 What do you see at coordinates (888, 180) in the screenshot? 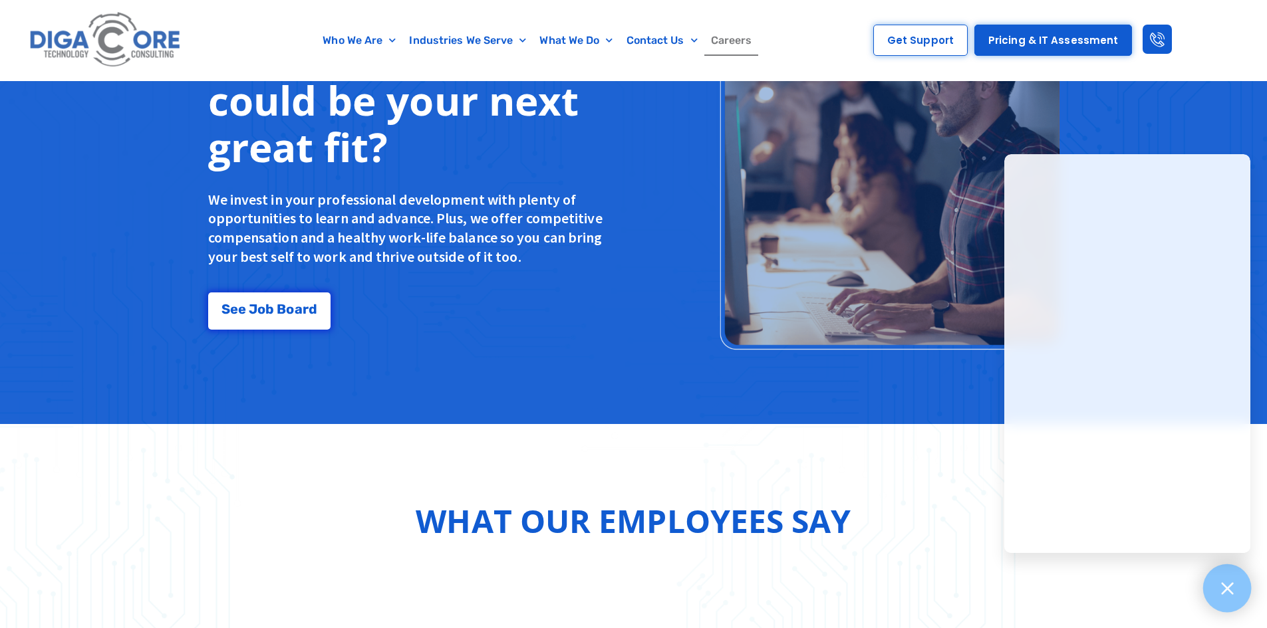
I see `img: Think Digacore could be your next great fit?` at bounding box center [888, 180].